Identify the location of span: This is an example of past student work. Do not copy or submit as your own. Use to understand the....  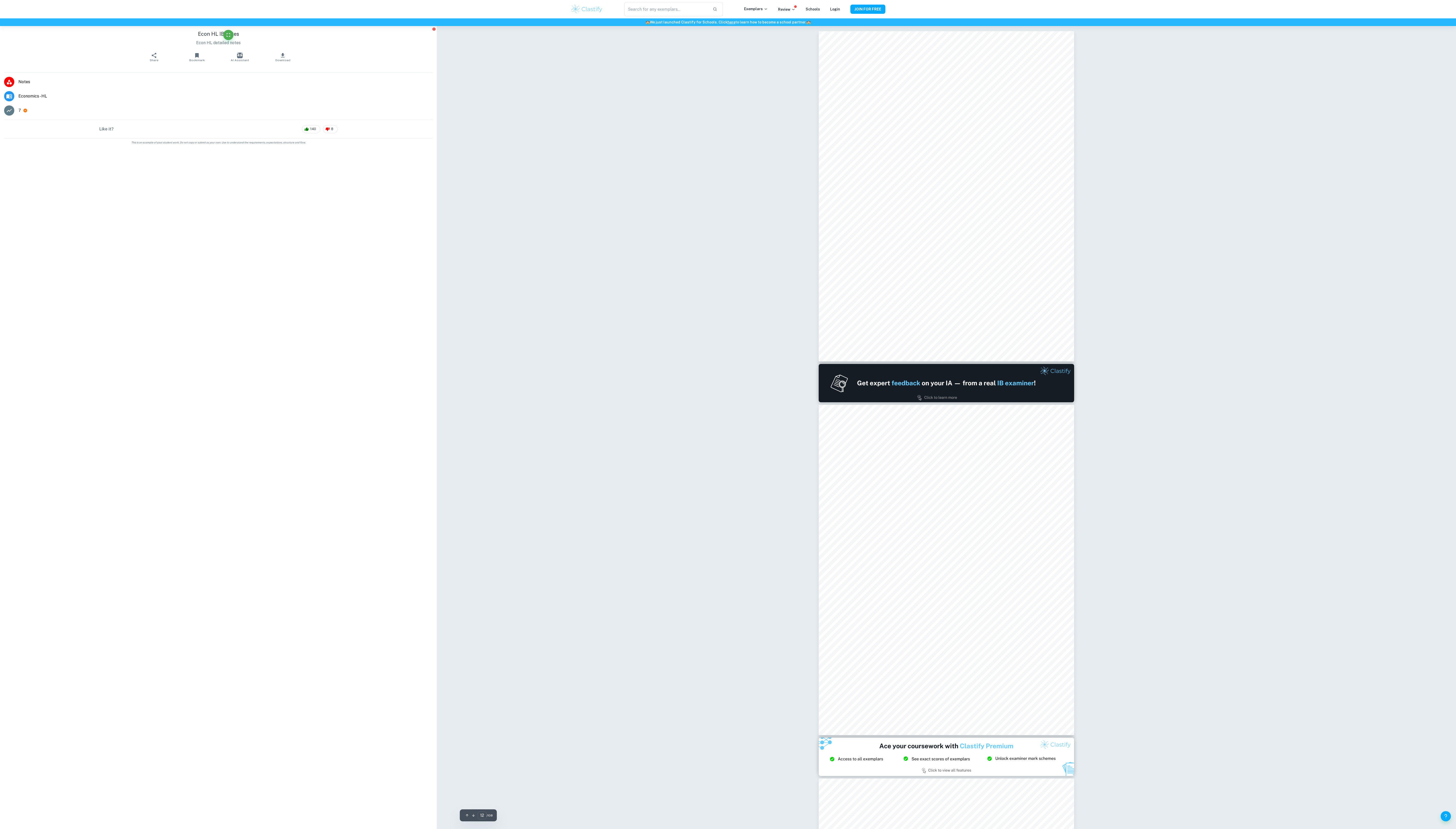
(218, 142).